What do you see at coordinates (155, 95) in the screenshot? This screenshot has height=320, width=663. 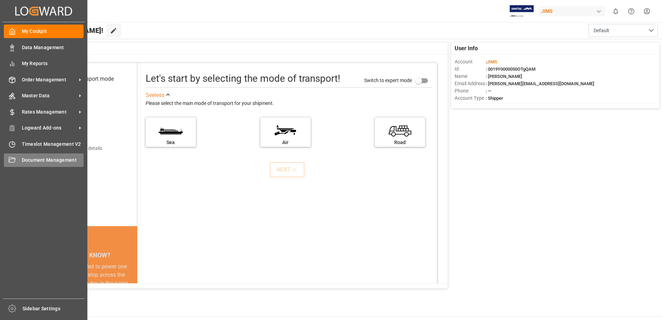 I see `div: See less` at bounding box center [155, 95].